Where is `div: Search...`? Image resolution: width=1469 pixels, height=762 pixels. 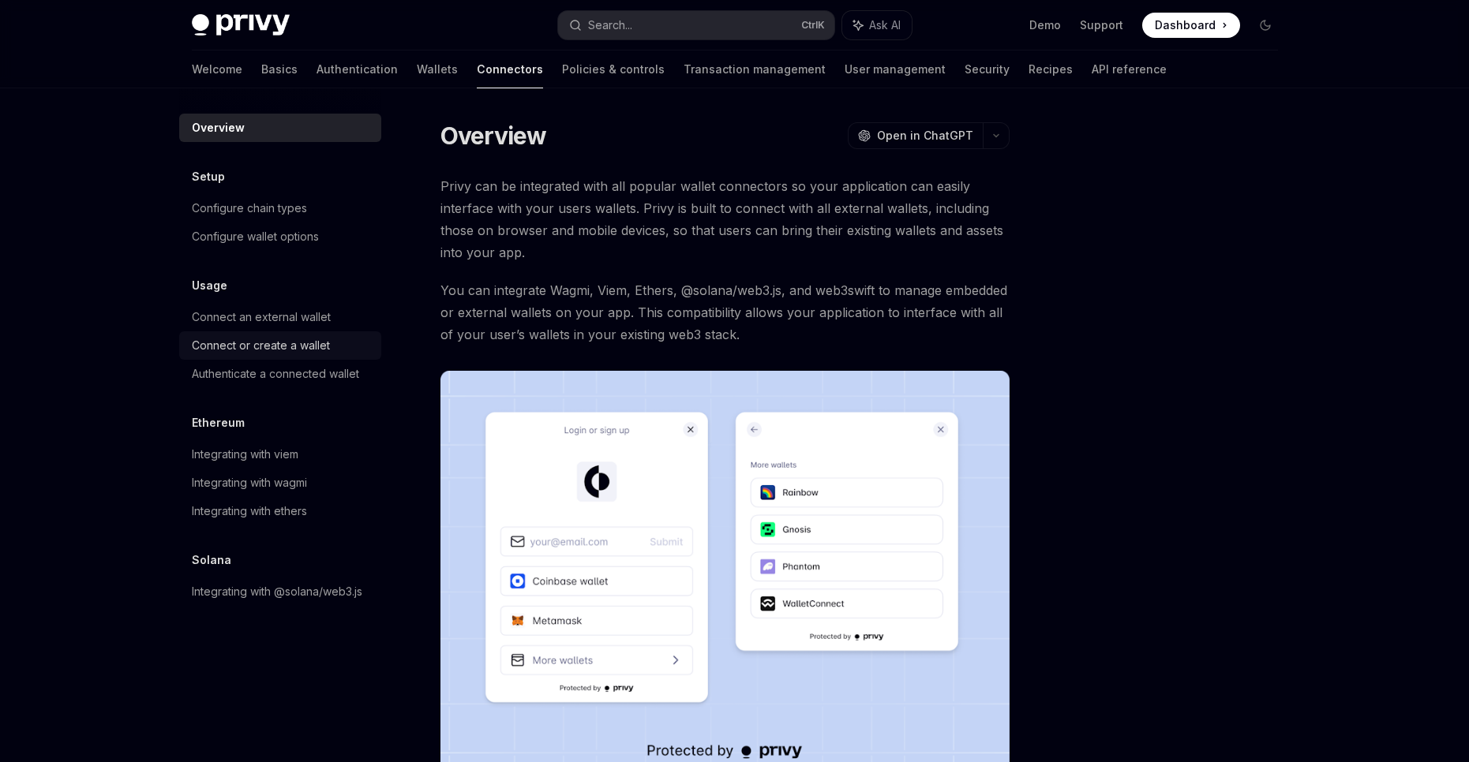 div: Search... is located at coordinates (610, 25).